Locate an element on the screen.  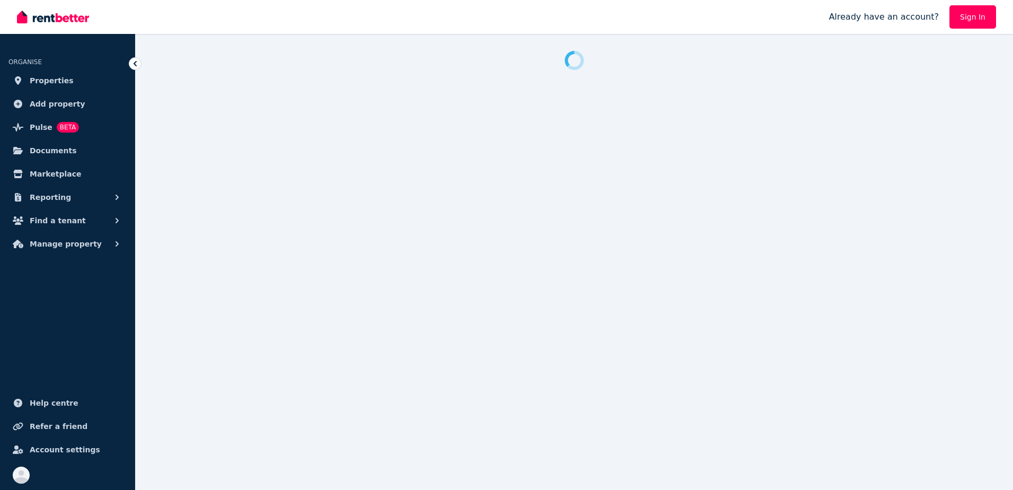
span: Pulse is located at coordinates (41, 127).